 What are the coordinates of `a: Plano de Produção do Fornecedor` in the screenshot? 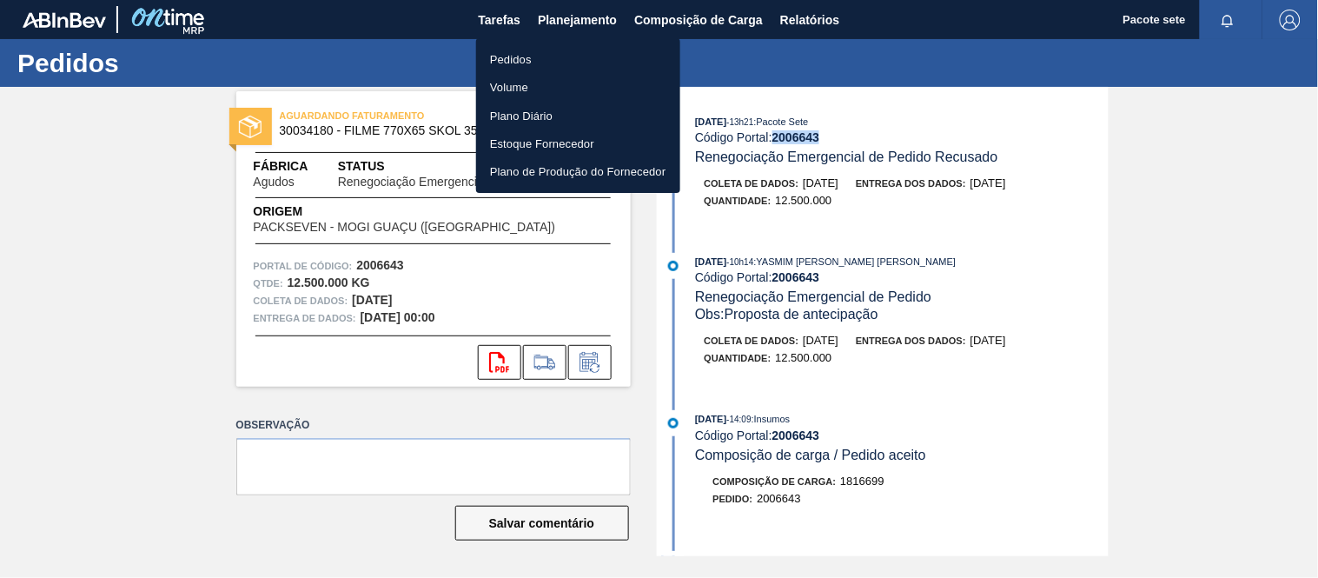 It's located at (578, 171).